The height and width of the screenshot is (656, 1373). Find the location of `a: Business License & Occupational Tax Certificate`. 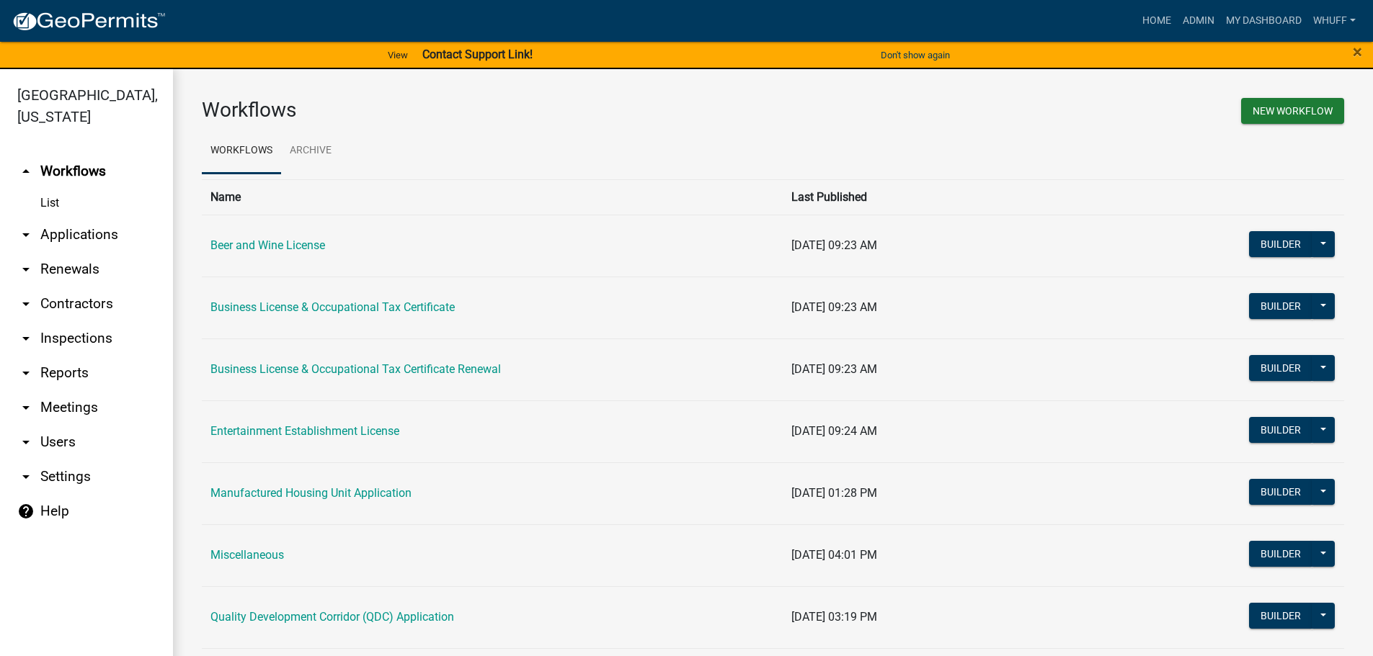

a: Business License & Occupational Tax Certificate is located at coordinates (332, 307).